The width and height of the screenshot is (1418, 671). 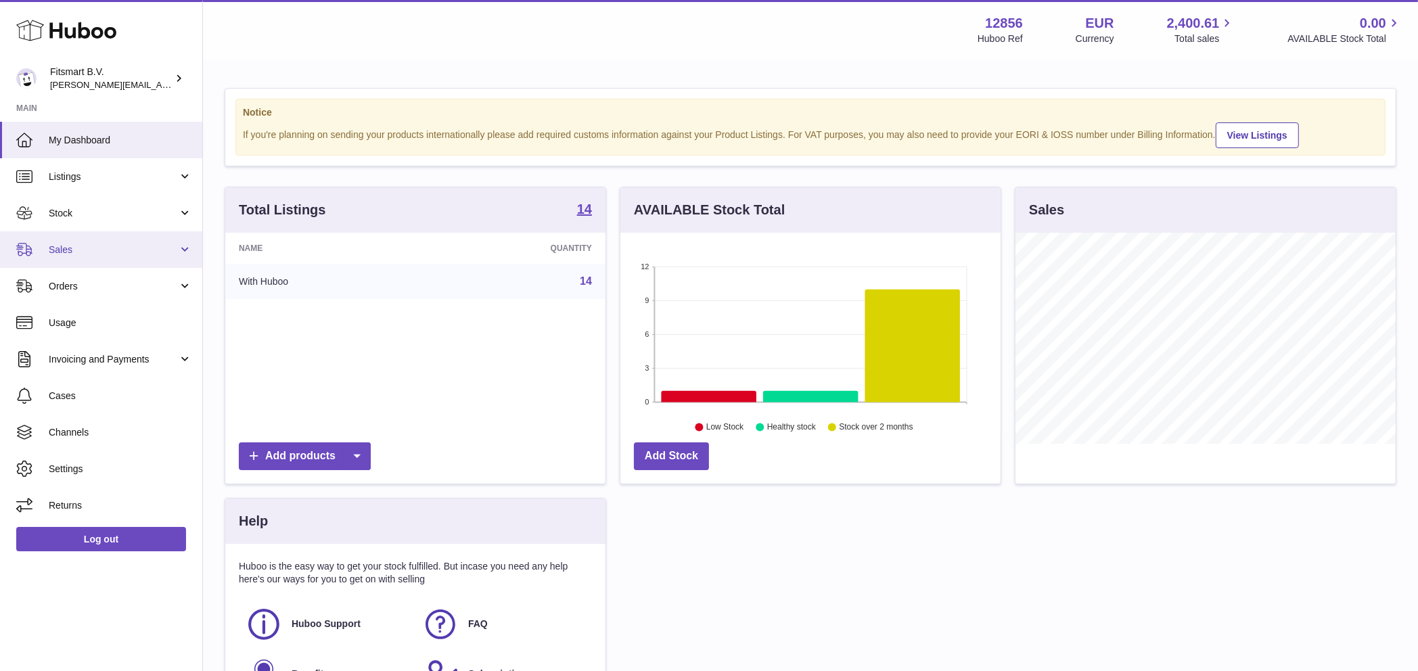 What do you see at coordinates (1000, 39) in the screenshot?
I see `div: Huboo Ref` at bounding box center [1000, 39].